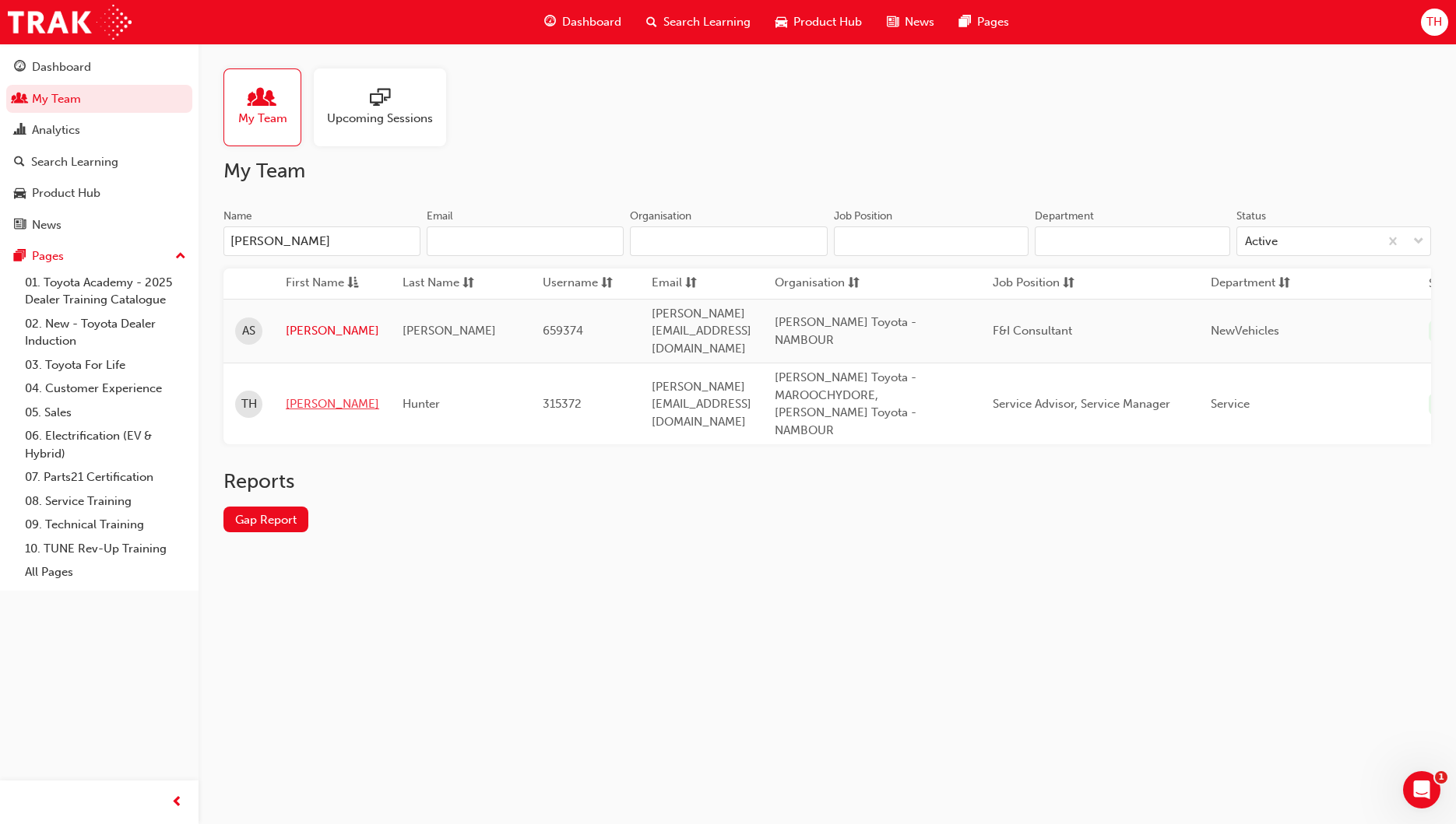  I want to click on div: News, so click(47, 225).